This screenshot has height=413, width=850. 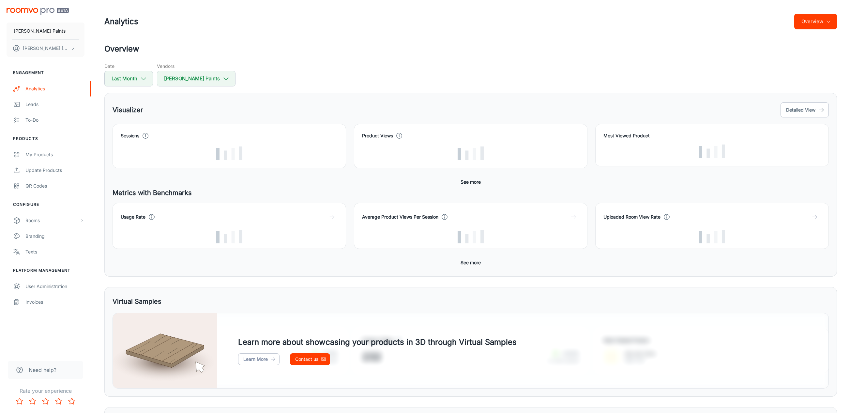 What do you see at coordinates (377, 342) in the screenshot?
I see `h4: Learn more about showcasing your products in 3D through Virtual Samples` at bounding box center [377, 342].